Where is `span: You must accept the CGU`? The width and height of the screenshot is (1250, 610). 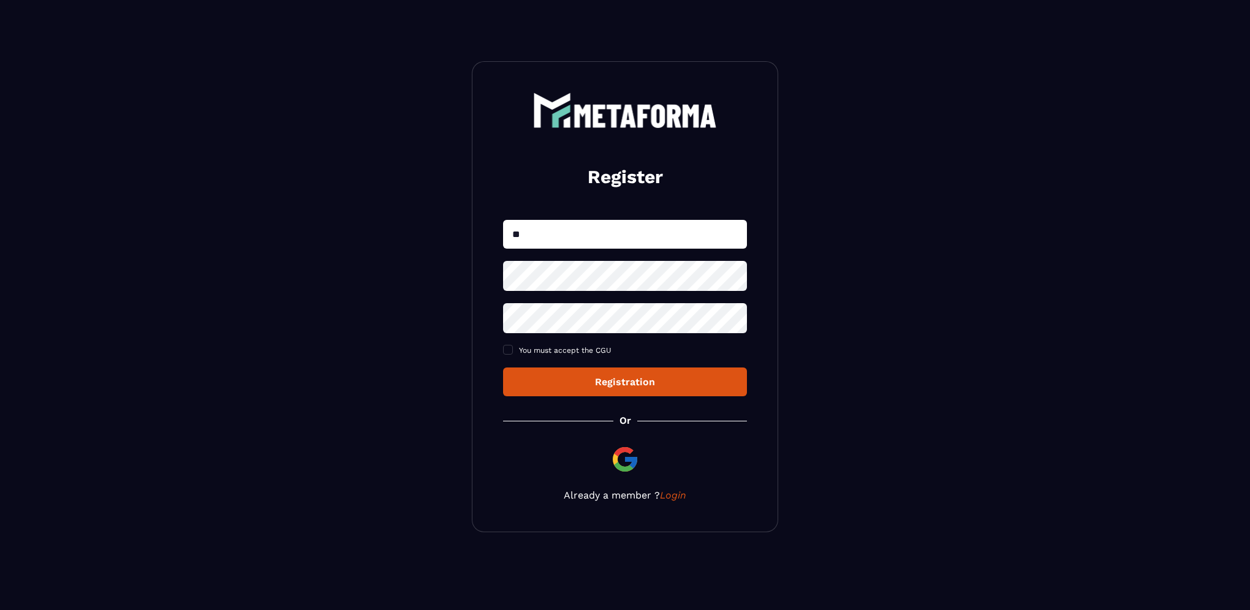 span: You must accept the CGU is located at coordinates (565, 350).